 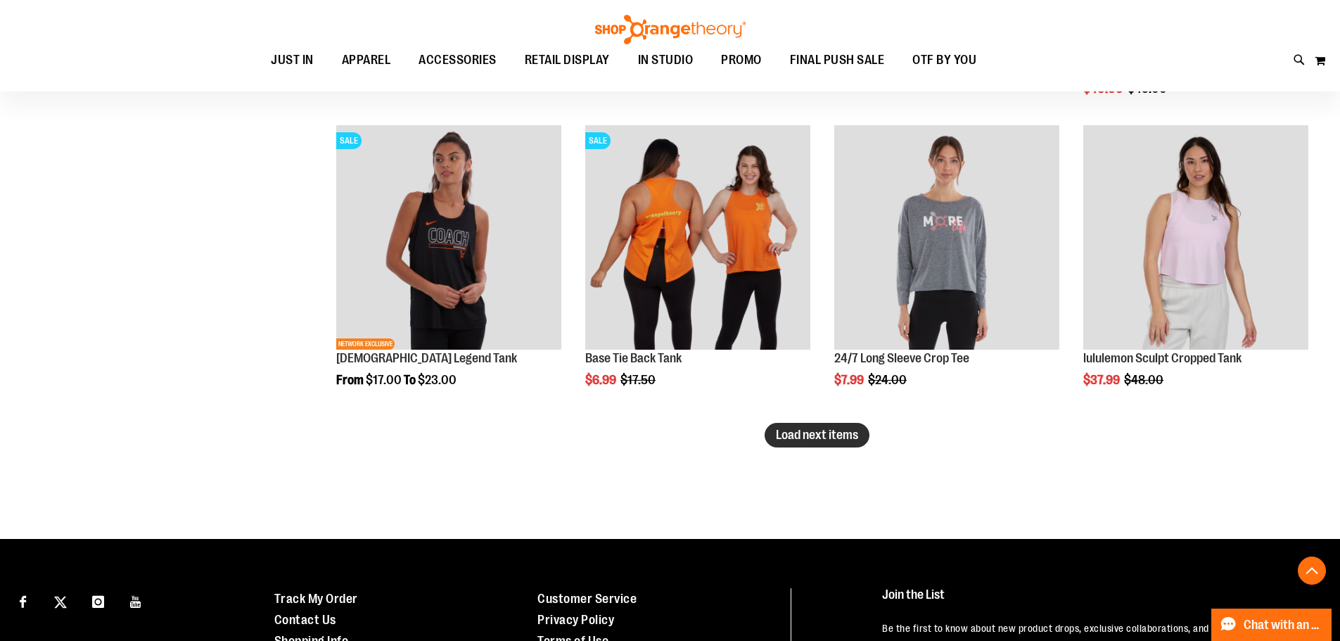 What do you see at coordinates (350, 380) in the screenshot?
I see `span: From` at bounding box center [350, 380].